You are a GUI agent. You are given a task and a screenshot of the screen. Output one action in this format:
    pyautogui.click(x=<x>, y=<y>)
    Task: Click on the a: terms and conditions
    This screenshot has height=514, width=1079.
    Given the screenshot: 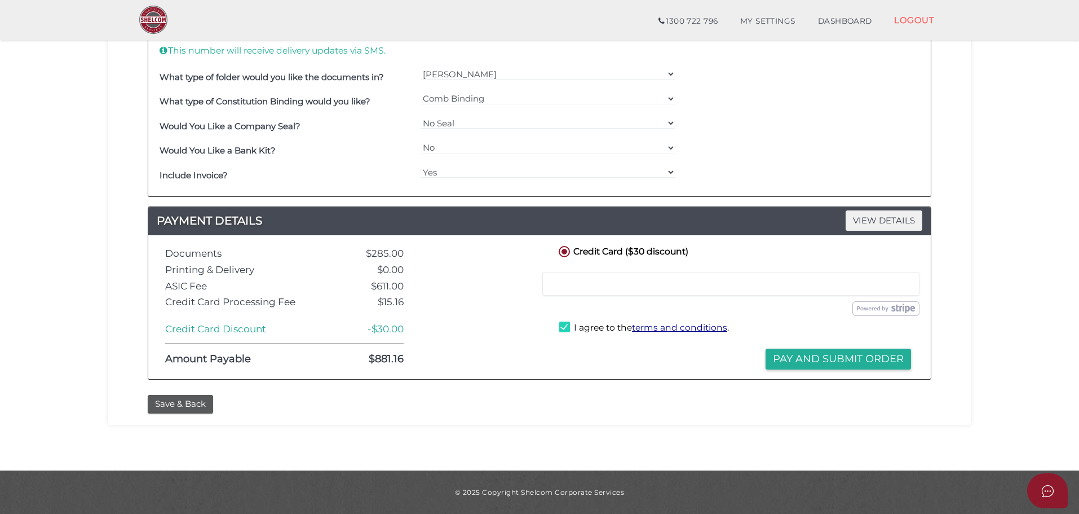 What is the action you would take?
    pyautogui.click(x=679, y=327)
    